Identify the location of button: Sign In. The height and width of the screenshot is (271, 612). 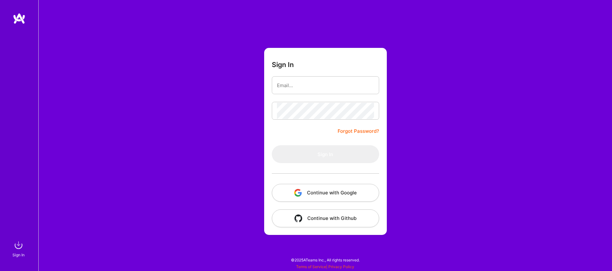
(326, 154).